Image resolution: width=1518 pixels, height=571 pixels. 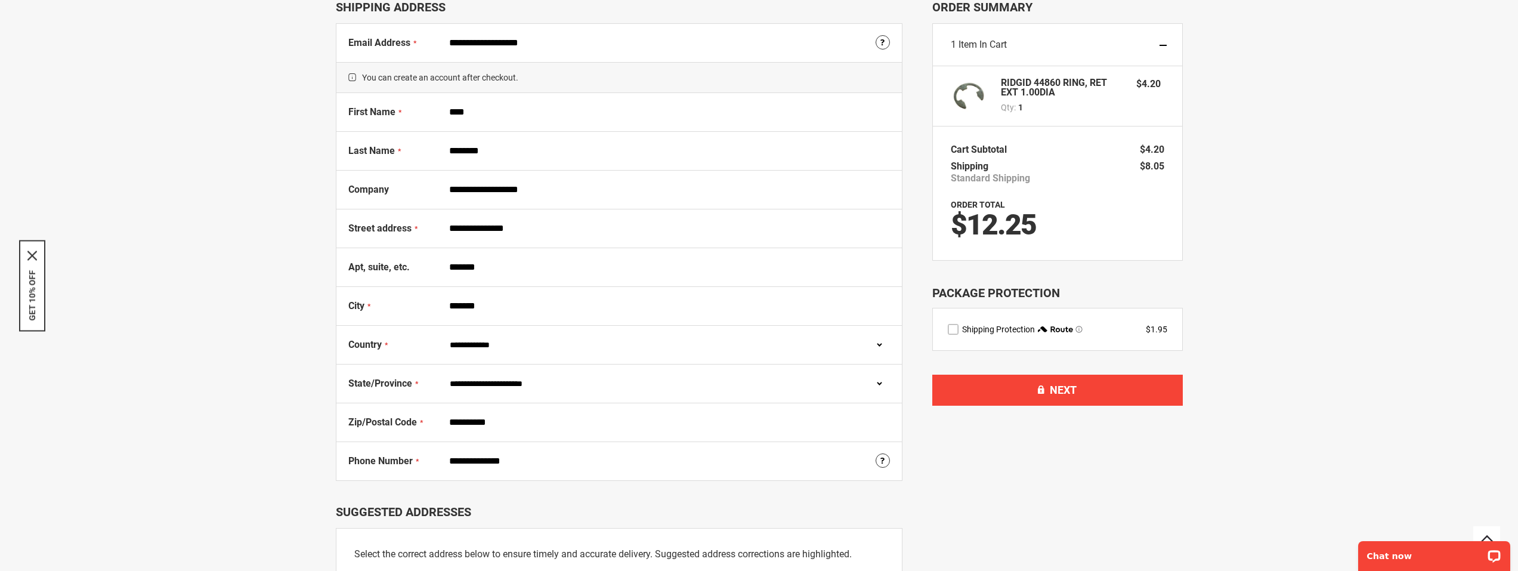 What do you see at coordinates (372, 150) in the screenshot?
I see `span: Last Name` at bounding box center [372, 150].